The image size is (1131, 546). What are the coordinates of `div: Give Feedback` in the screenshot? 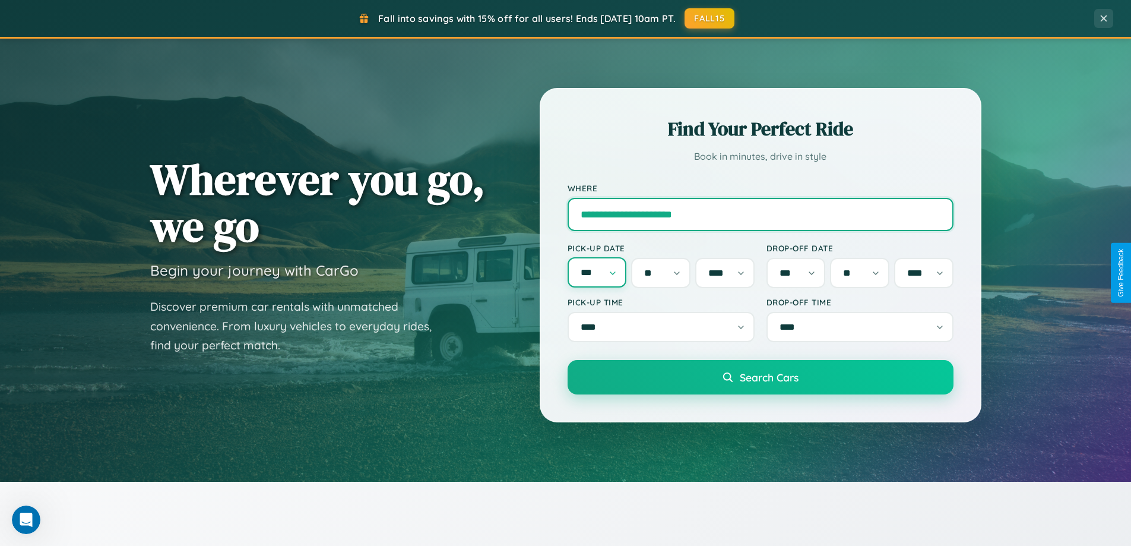 It's located at (1121, 273).